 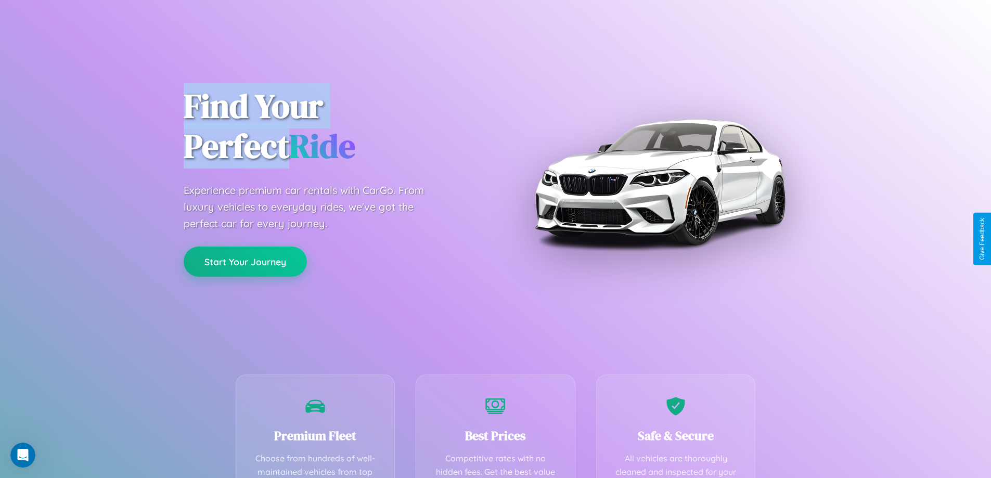 What do you see at coordinates (245, 262) in the screenshot?
I see `button: Start Your Journey` at bounding box center [245, 262].